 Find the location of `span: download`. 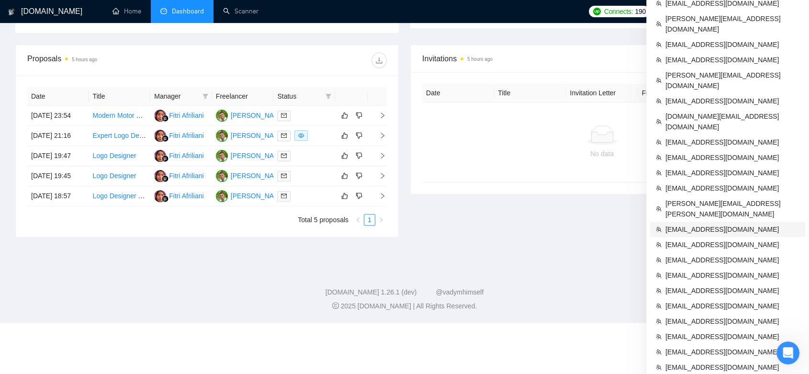

span: download is located at coordinates (379, 60).